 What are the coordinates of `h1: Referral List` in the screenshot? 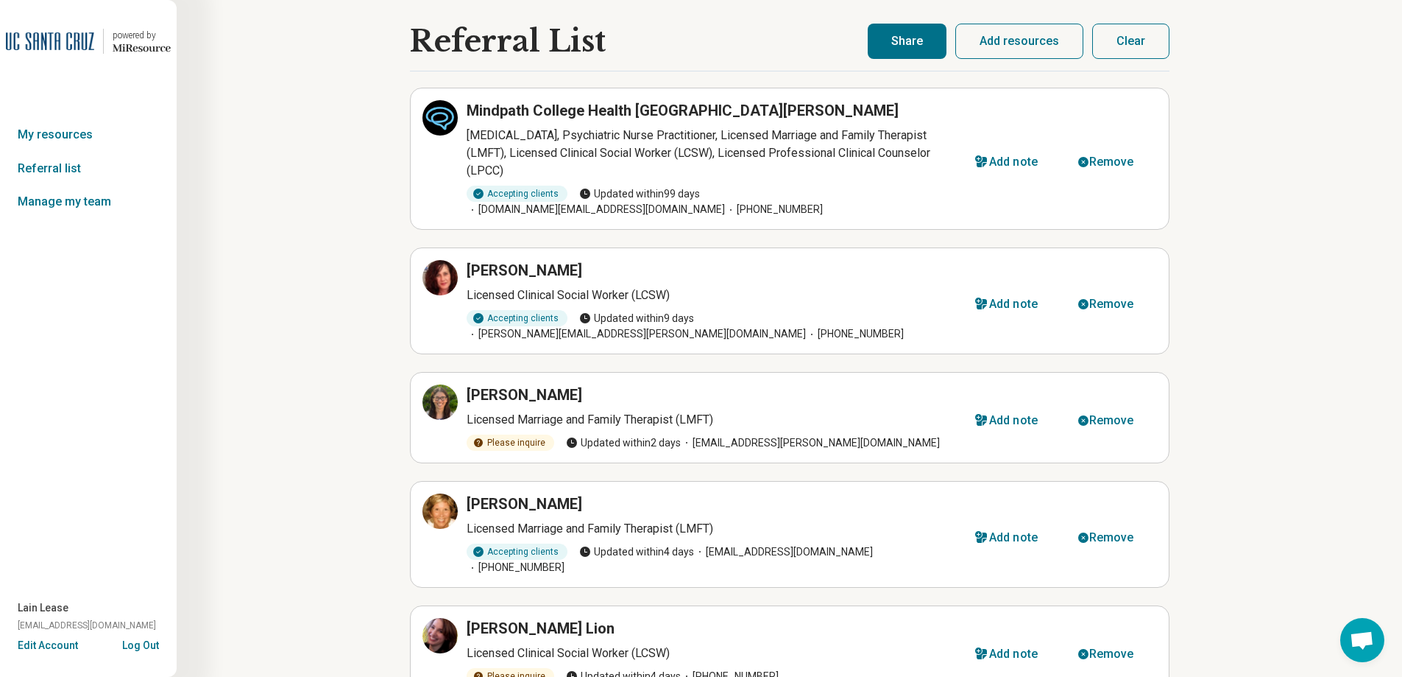 It's located at (508, 41).